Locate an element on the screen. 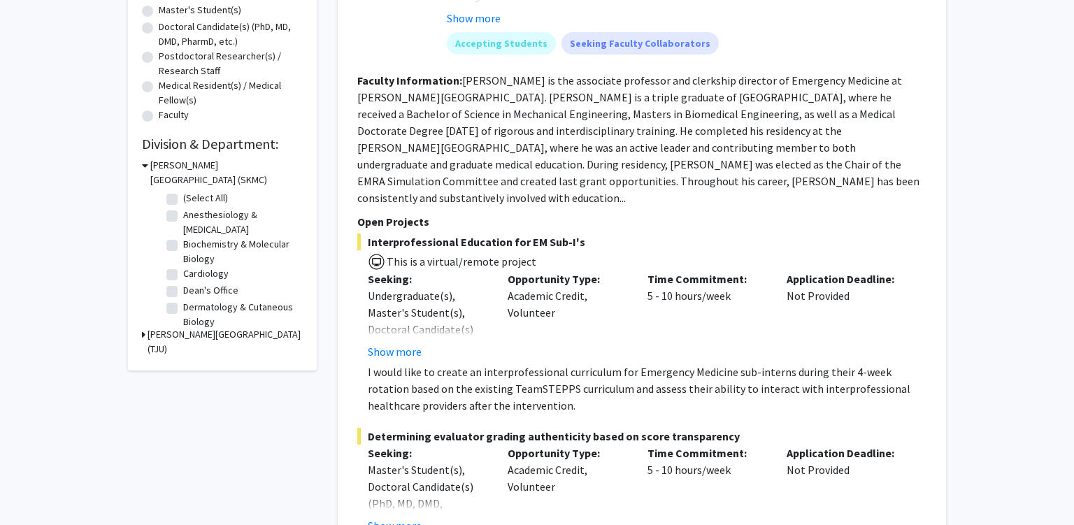  label: Doctoral Candidate(s) (PhD, MD, DMD, PharmD, etc.) is located at coordinates (231, 34).